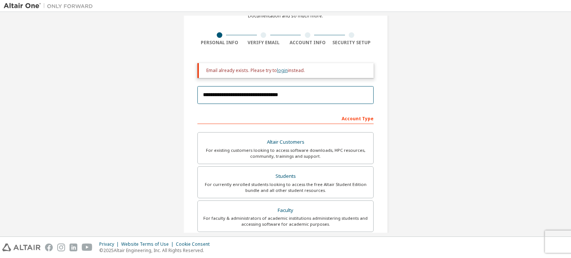  What do you see at coordinates (285, 154) in the screenshot?
I see `div: For existing customers looking to access software downloads, HPC resources, community, trainings ...` at bounding box center [285, 154].